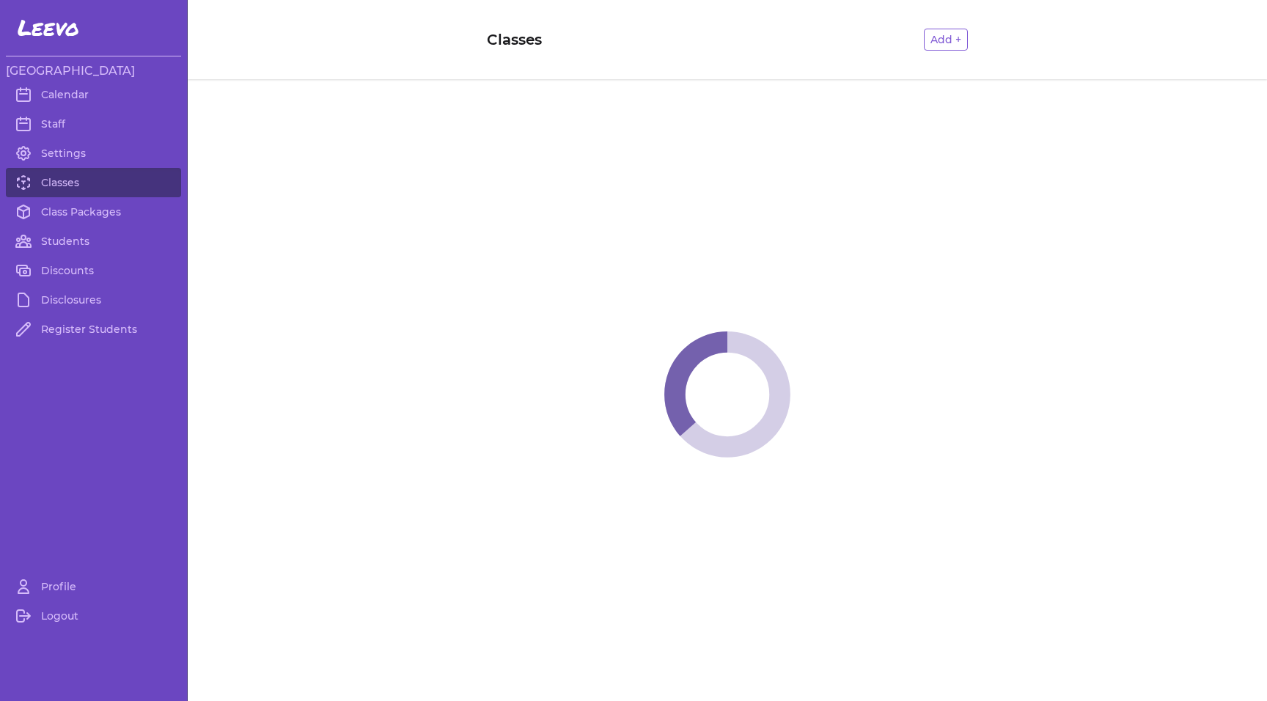 This screenshot has height=701, width=1267. What do you see at coordinates (93, 616) in the screenshot?
I see `a: Logout` at bounding box center [93, 616].